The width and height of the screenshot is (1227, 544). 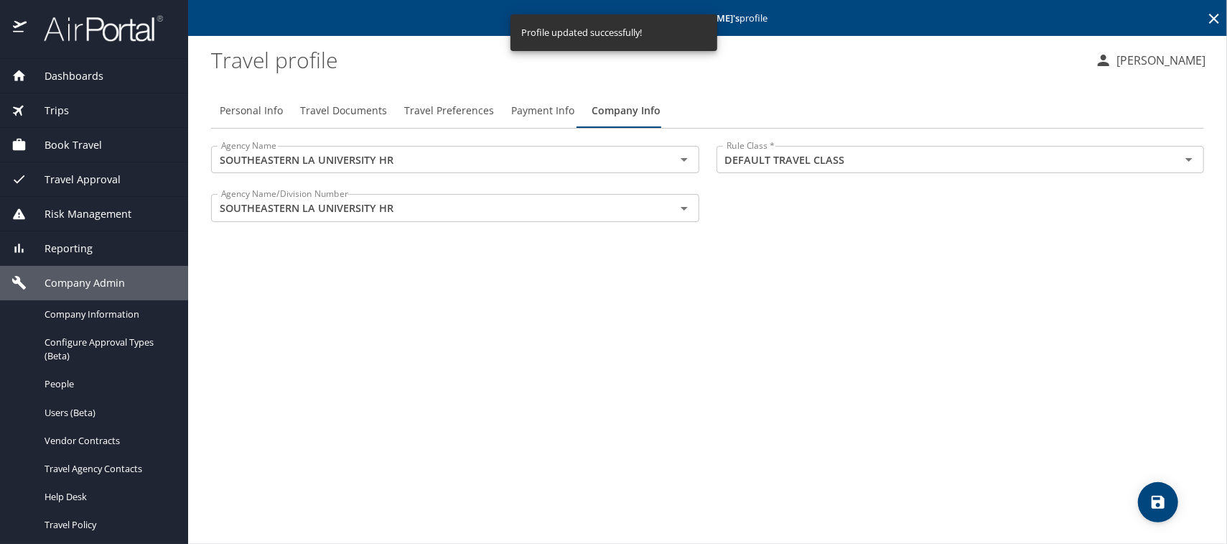 I want to click on span: Risk Management, so click(x=79, y=214).